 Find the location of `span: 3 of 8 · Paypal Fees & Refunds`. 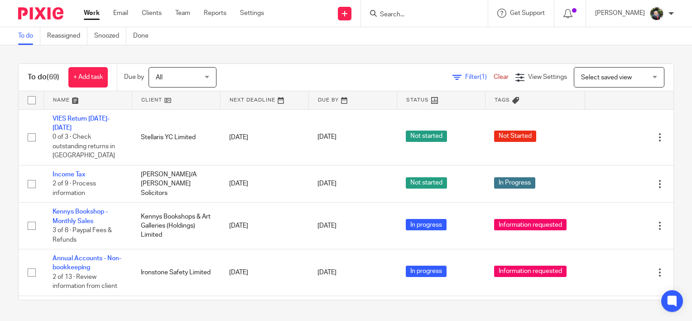

span: 3 of 8 · Paypal Fees & Refunds is located at coordinates (82, 235).